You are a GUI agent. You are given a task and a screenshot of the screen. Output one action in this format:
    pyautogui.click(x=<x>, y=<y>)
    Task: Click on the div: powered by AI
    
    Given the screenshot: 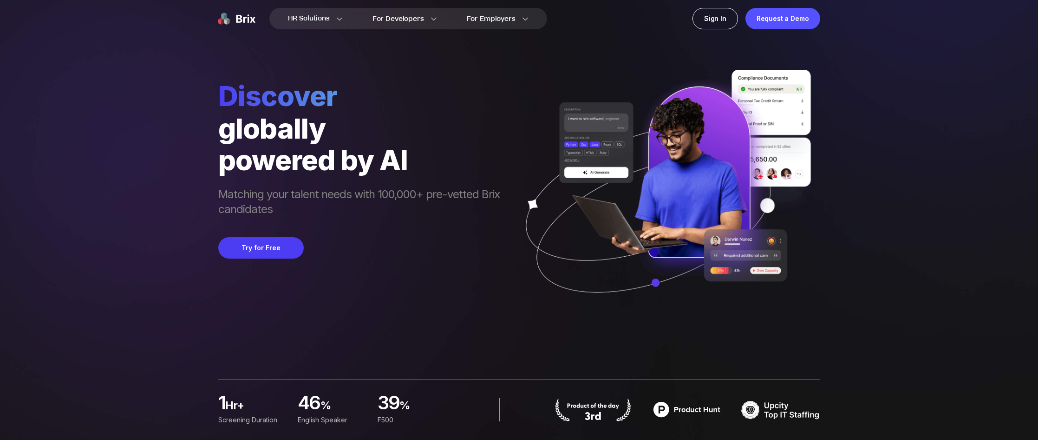 What is the action you would take?
    pyautogui.click(x=364, y=160)
    